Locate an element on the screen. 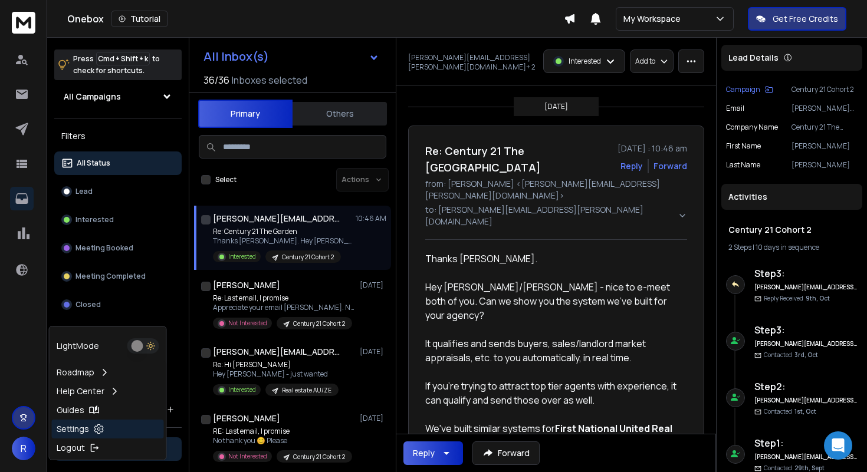  p: First Name is located at coordinates (743, 146).